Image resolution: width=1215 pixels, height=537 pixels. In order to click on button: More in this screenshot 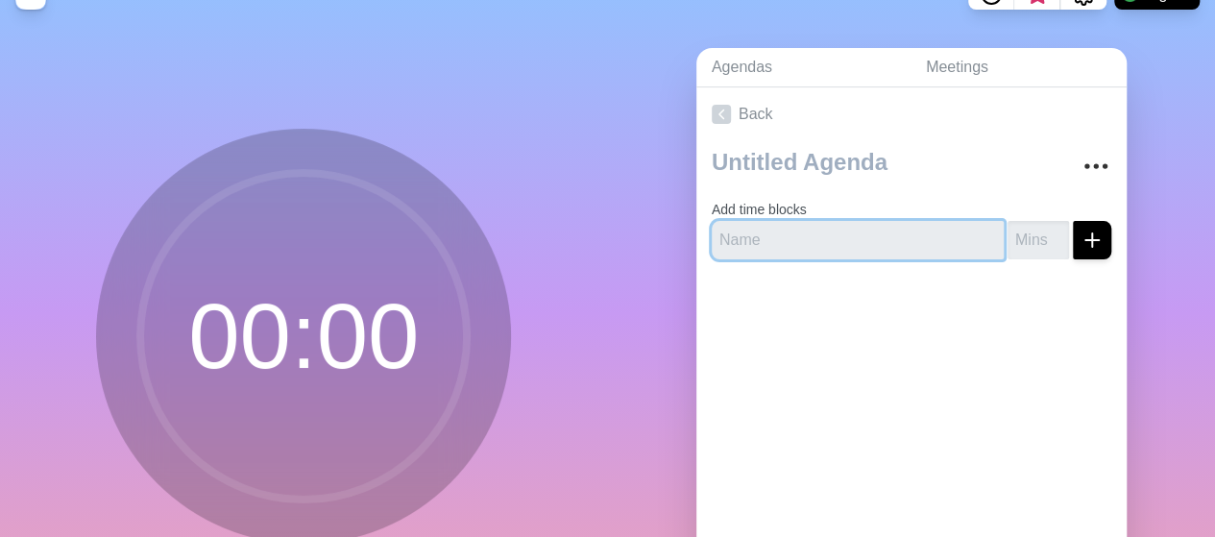, I will do `click(1096, 166)`.